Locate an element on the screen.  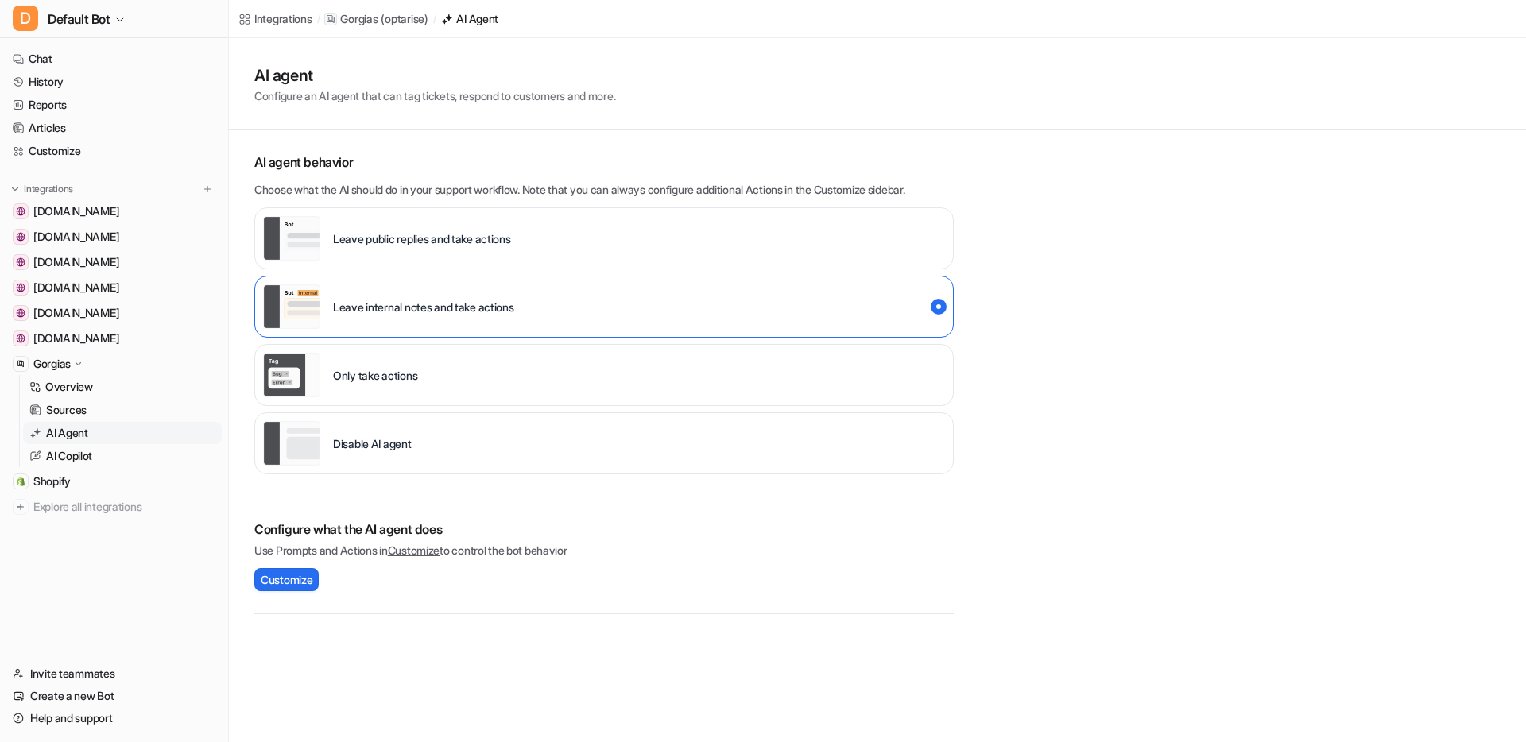
div: live::internal_reply is located at coordinates (604, 307).